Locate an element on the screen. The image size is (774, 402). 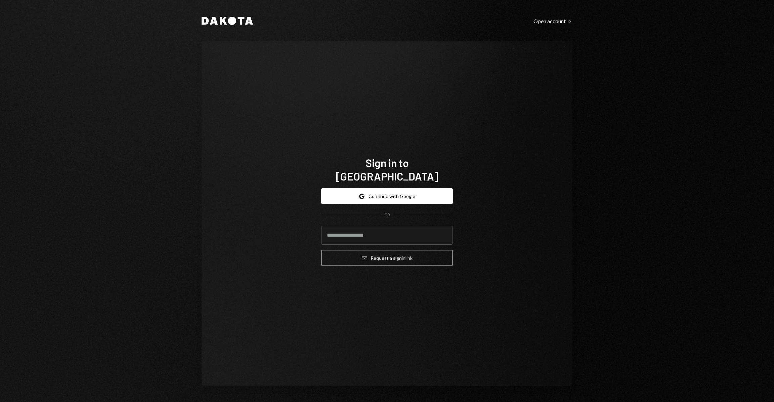
a: Open account is located at coordinates (553, 21).